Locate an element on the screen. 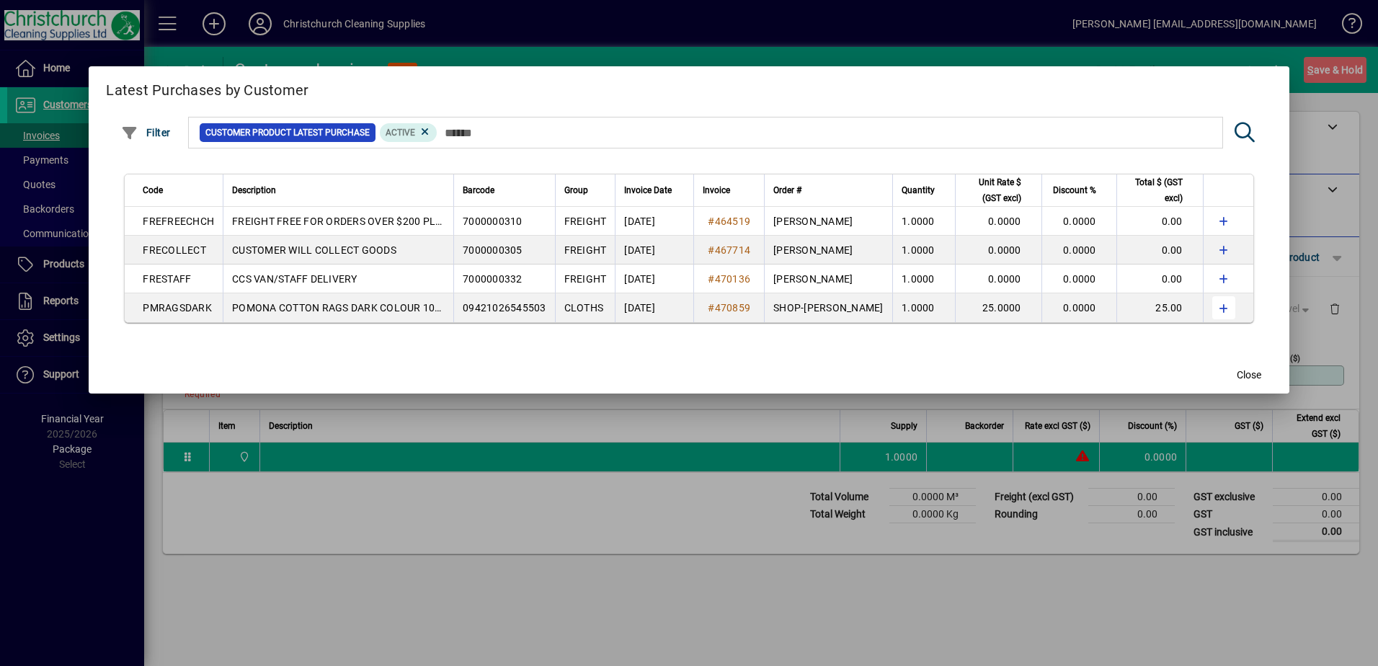 This screenshot has width=1378, height=666. span: 7000000332 is located at coordinates (492, 279).